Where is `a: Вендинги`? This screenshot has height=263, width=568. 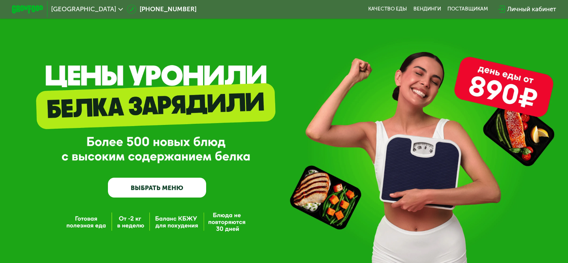
a: Вендинги is located at coordinates (427, 9).